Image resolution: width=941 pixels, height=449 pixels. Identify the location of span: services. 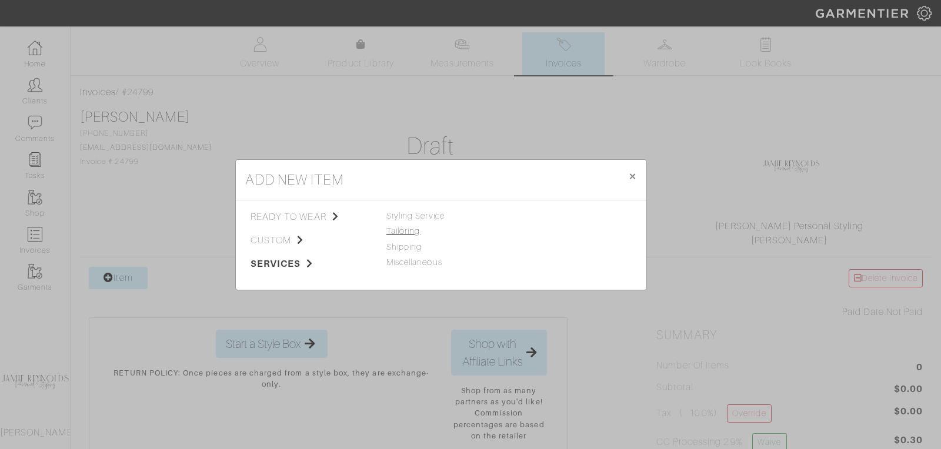
(309, 264).